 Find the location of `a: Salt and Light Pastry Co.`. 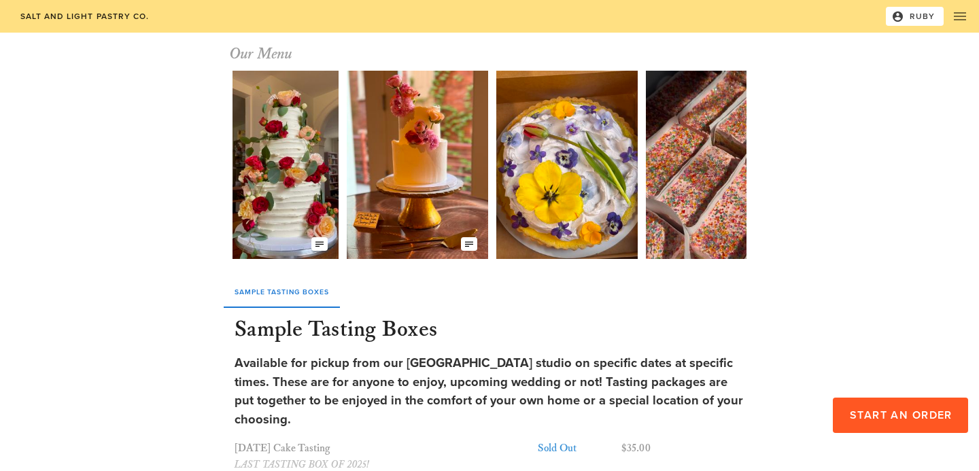

a: Salt and Light Pastry Co. is located at coordinates (84, 16).